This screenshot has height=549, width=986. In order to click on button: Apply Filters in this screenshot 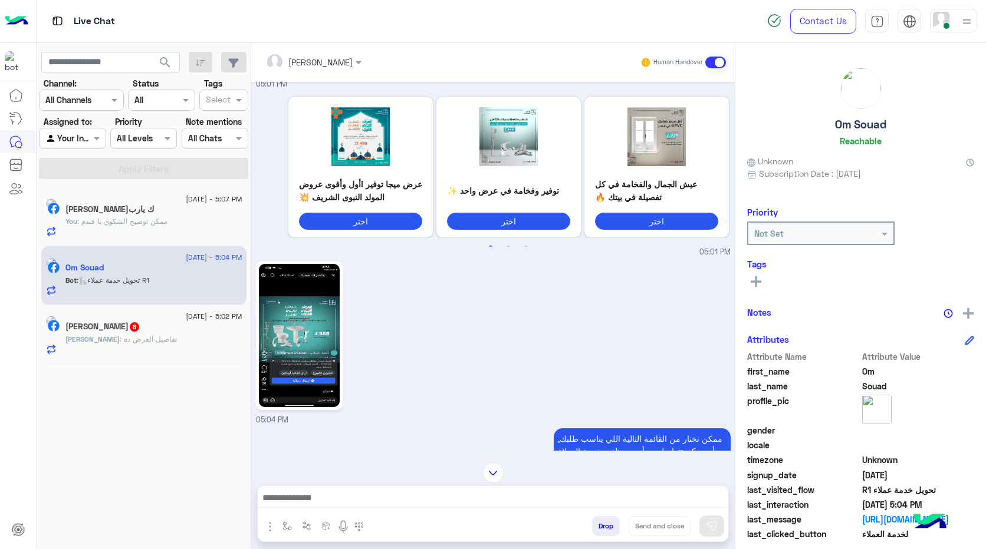, I will do `click(143, 169)`.